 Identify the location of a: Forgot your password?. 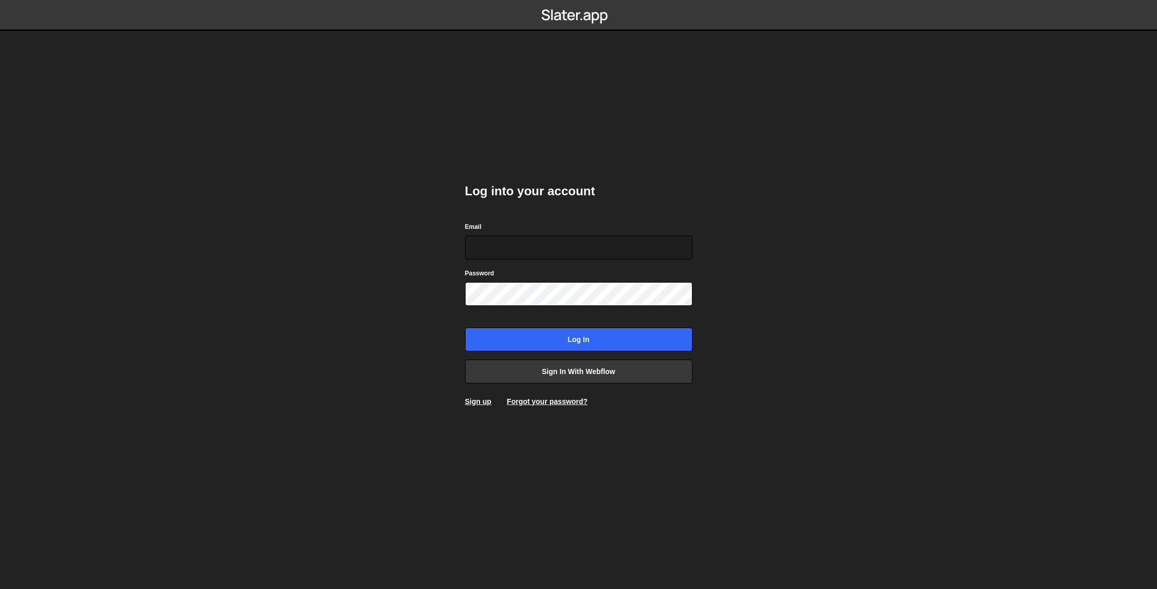
(547, 402).